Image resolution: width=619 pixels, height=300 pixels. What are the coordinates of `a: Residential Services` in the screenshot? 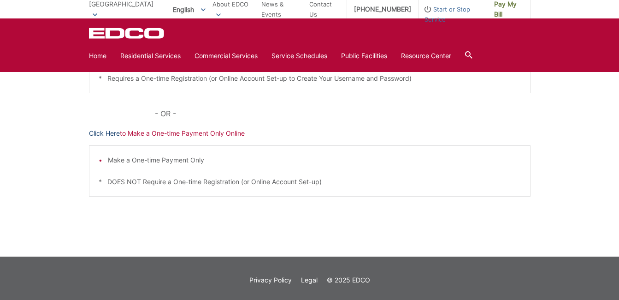 It's located at (150, 56).